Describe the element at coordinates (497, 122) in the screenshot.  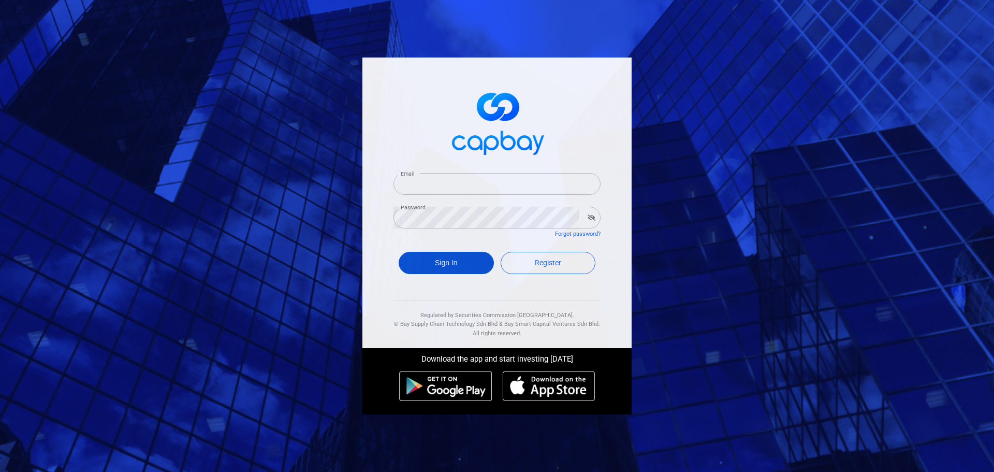
I see `img: logo` at that location.